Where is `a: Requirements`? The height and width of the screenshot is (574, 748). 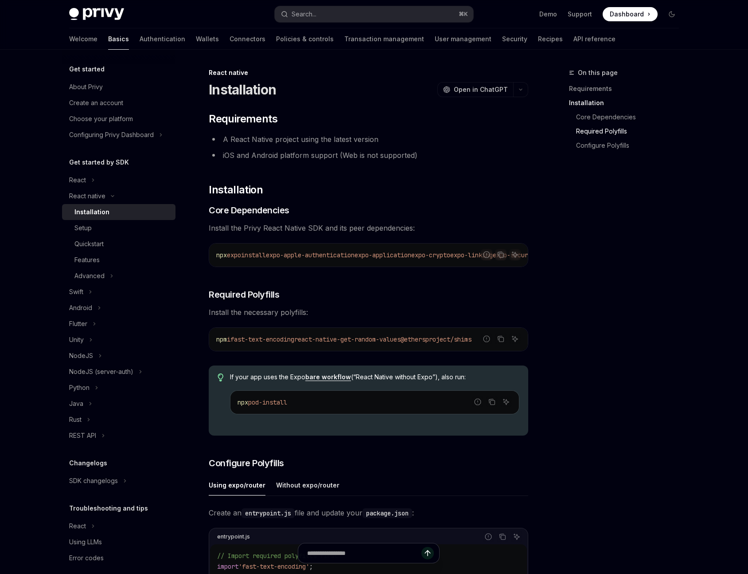
a: Requirements is located at coordinates (628, 89).